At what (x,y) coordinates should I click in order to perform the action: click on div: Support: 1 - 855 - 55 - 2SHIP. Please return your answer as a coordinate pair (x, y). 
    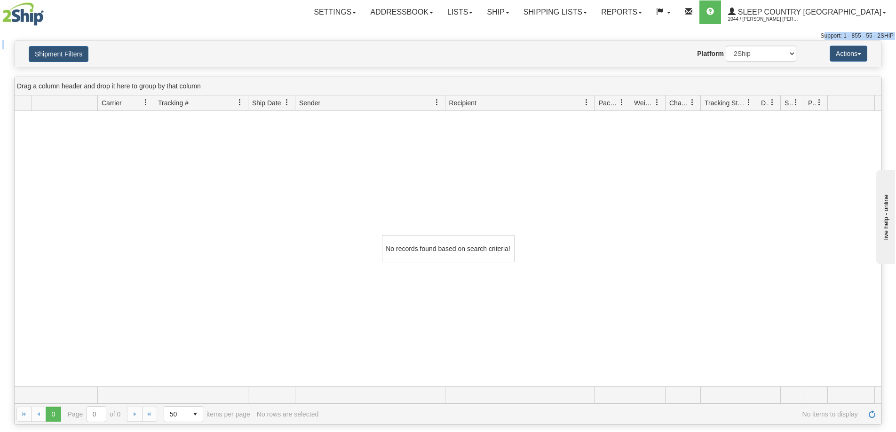
    Looking at the image, I should click on (448, 36).